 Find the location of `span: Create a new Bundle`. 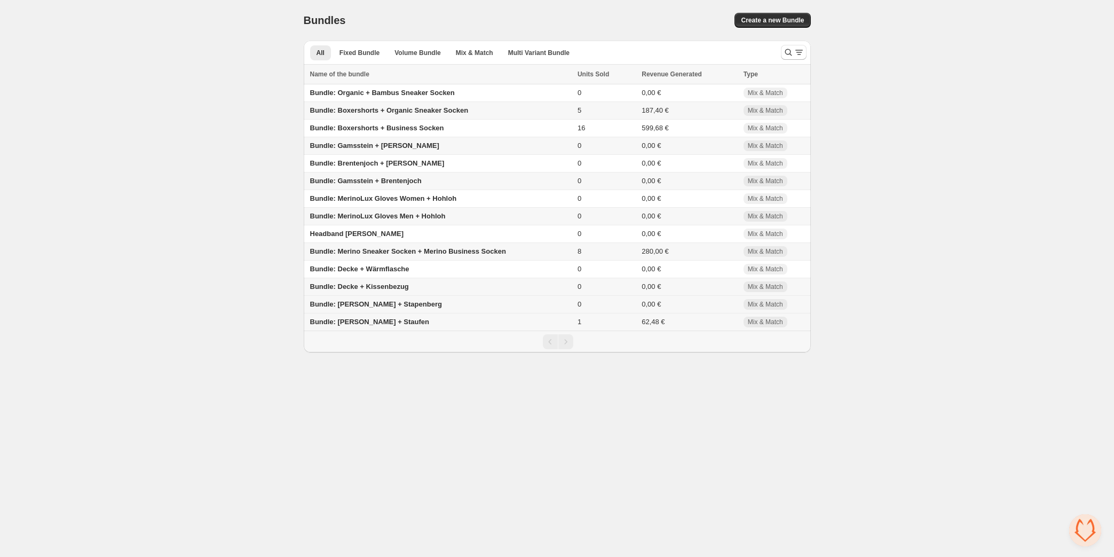

span: Create a new Bundle is located at coordinates (772, 20).